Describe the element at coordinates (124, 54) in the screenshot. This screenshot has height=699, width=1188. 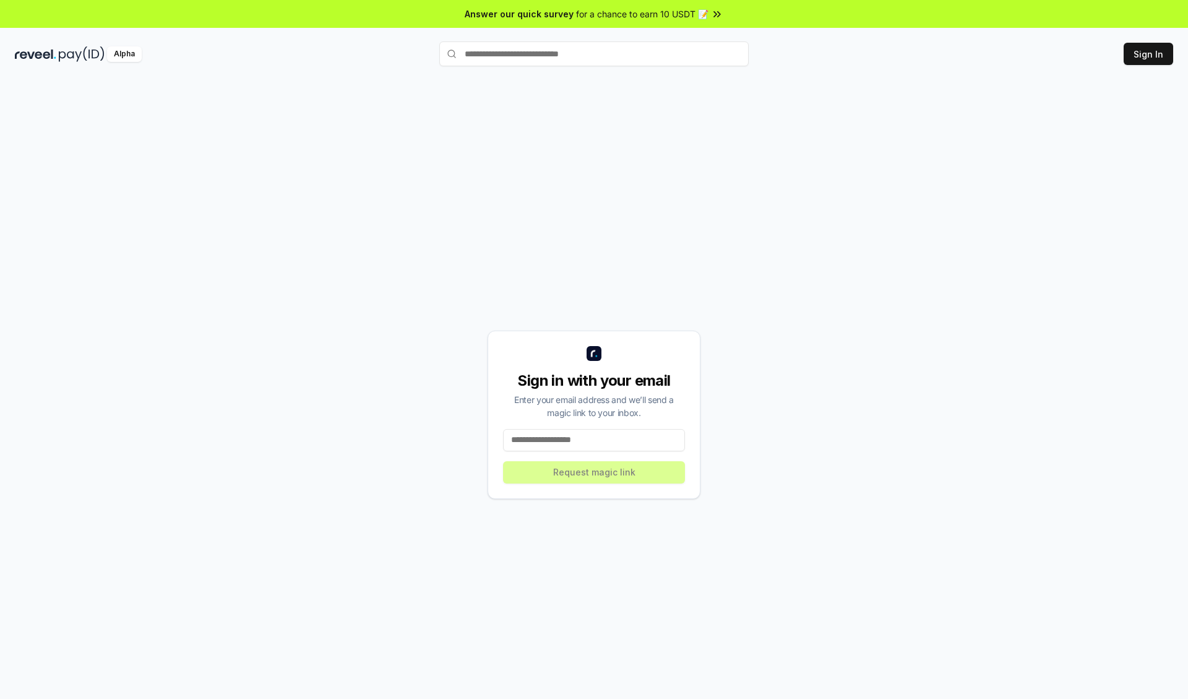
I see `div: Alpha` at that location.